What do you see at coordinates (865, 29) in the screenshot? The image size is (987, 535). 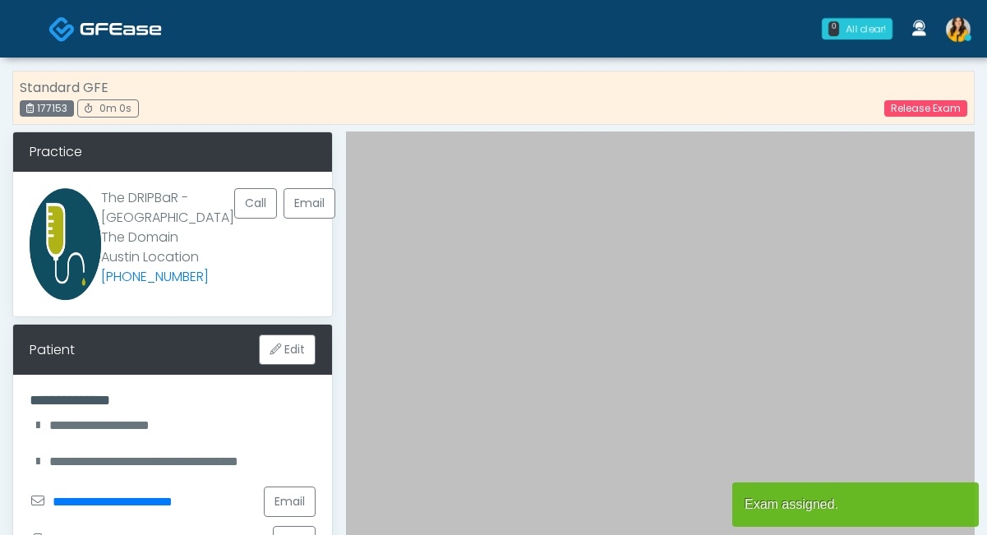 I see `div: All clear!` at bounding box center [865, 29].